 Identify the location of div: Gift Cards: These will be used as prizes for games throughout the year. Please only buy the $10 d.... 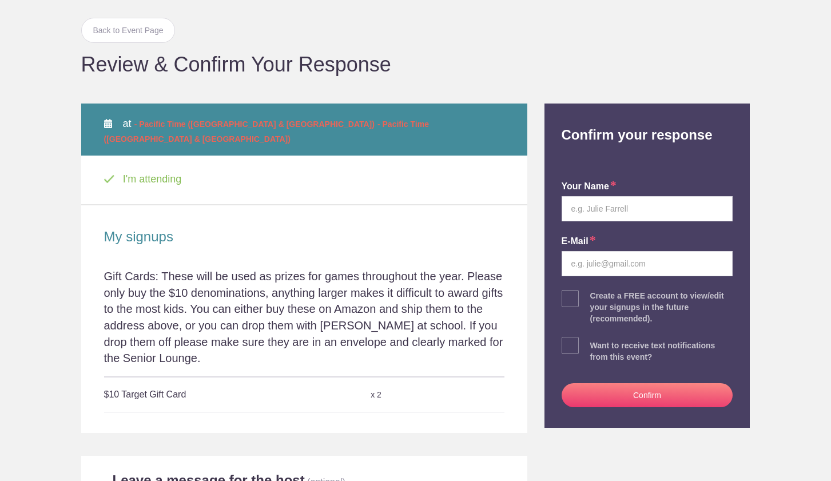
(304, 322).